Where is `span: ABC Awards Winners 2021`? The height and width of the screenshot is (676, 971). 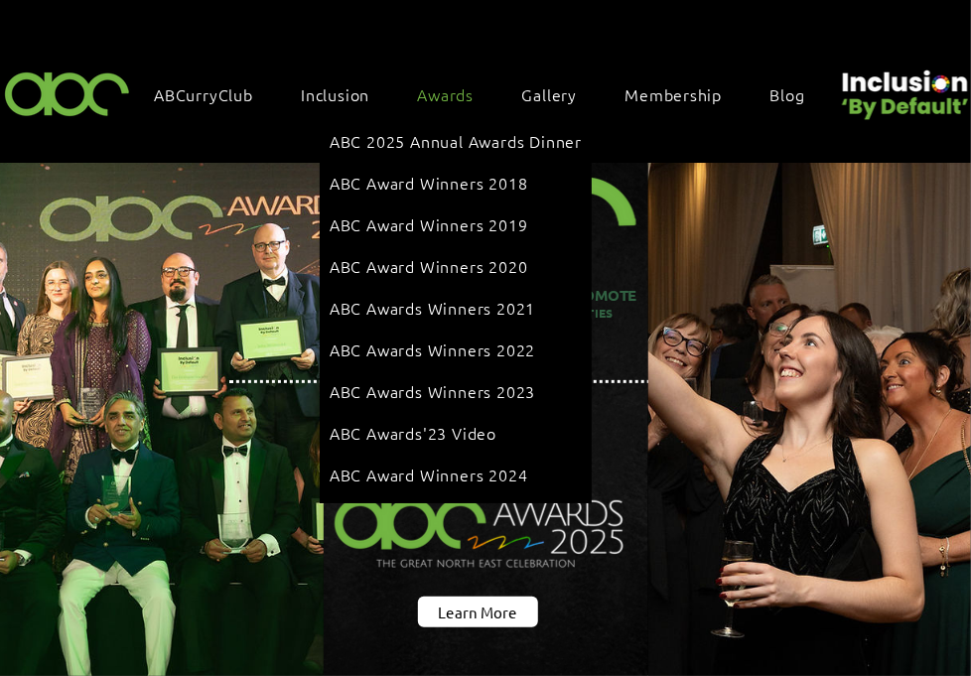 span: ABC Awards Winners 2021 is located at coordinates (432, 308).